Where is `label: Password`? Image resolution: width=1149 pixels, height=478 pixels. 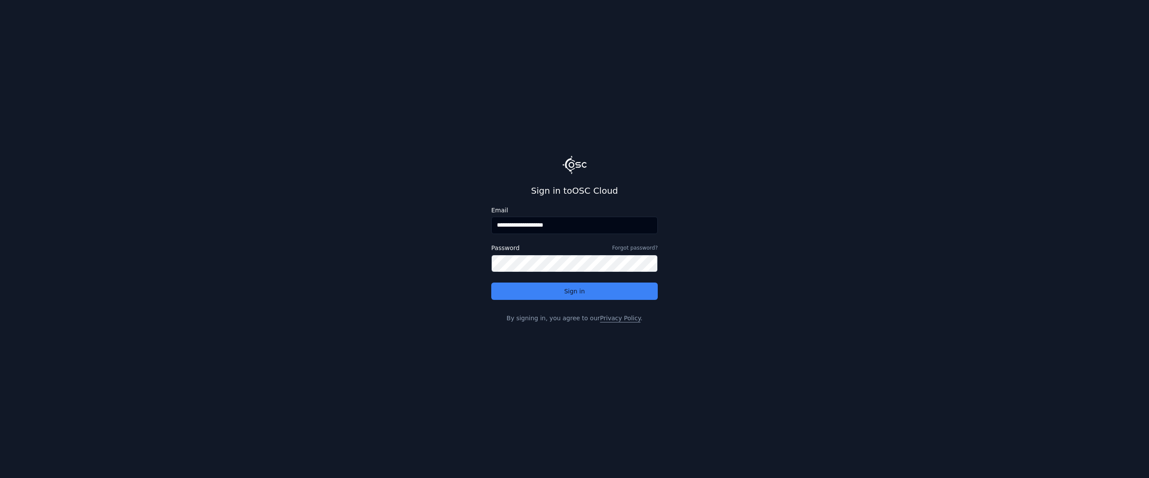 label: Password is located at coordinates (505, 248).